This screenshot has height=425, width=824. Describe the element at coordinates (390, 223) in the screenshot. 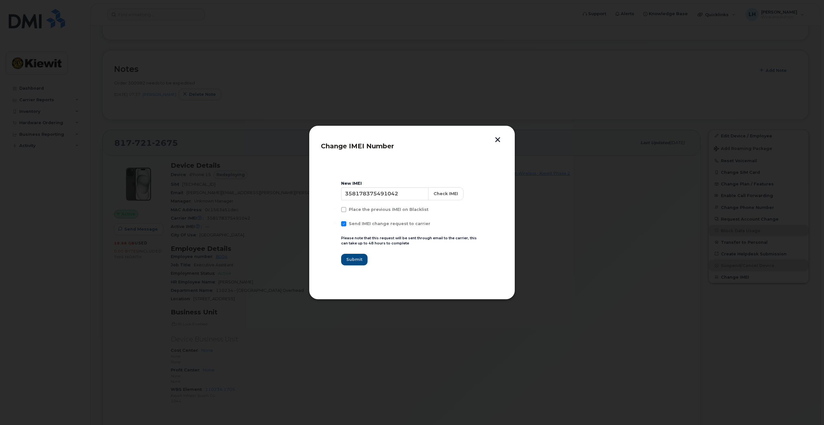

I see `span: Send IMEI change request to carrier` at that location.